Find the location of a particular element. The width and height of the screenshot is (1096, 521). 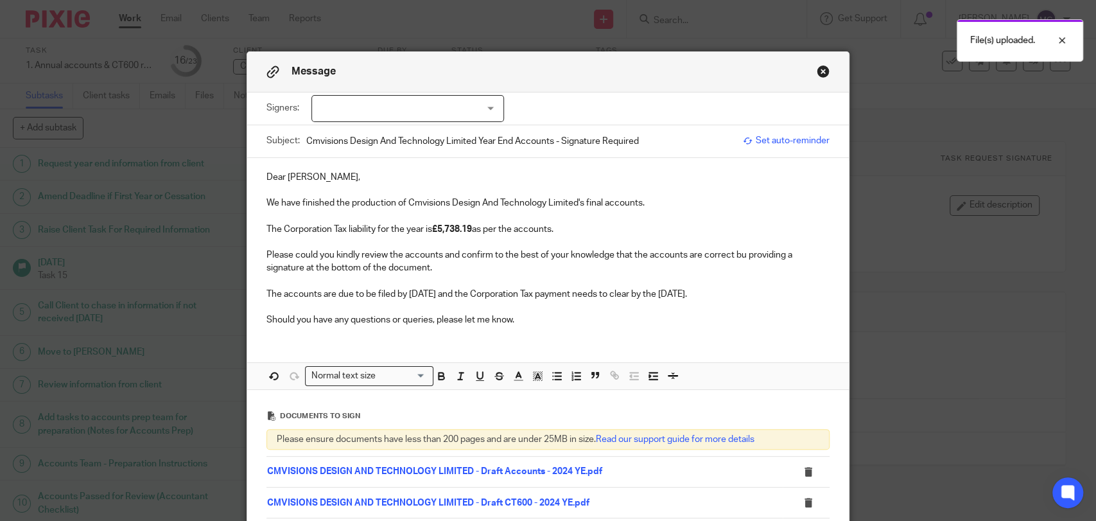

span: Normal text size is located at coordinates (343, 376).